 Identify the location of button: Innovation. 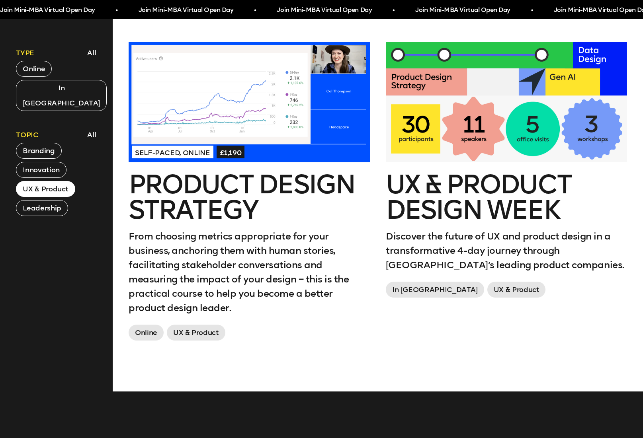
(41, 170).